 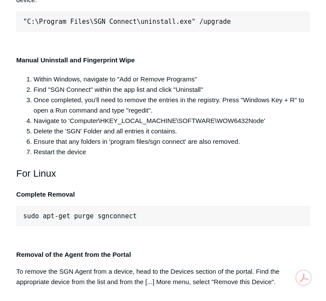 I want to click on li: Navigate to ‘Computer\HKEY_LOCAL_MACHINE\SOFTWARE\WOW6432Node', so click(x=172, y=121).